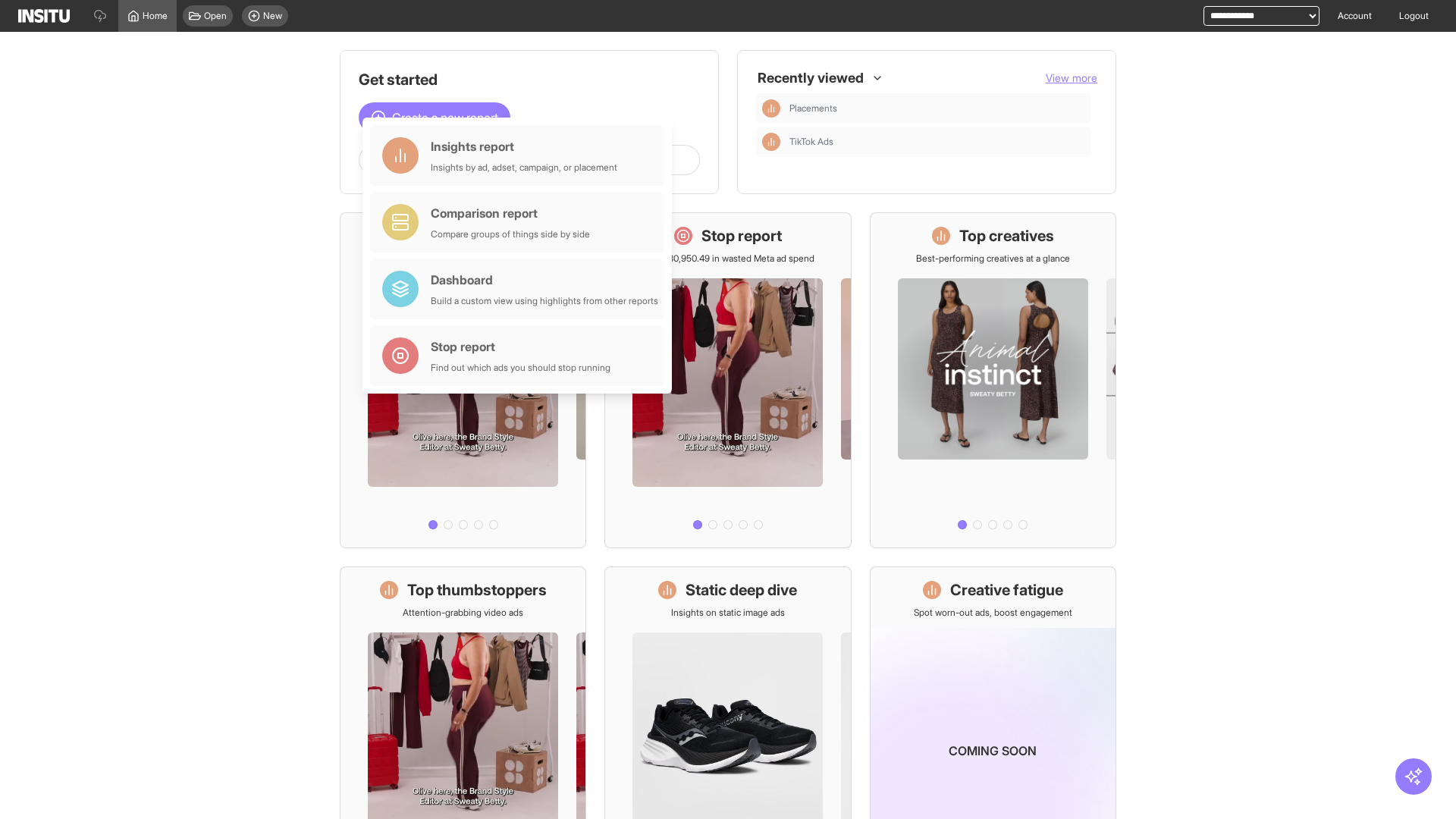 This screenshot has width=1456, height=819. I want to click on h1: Top thumbstoppers, so click(477, 590).